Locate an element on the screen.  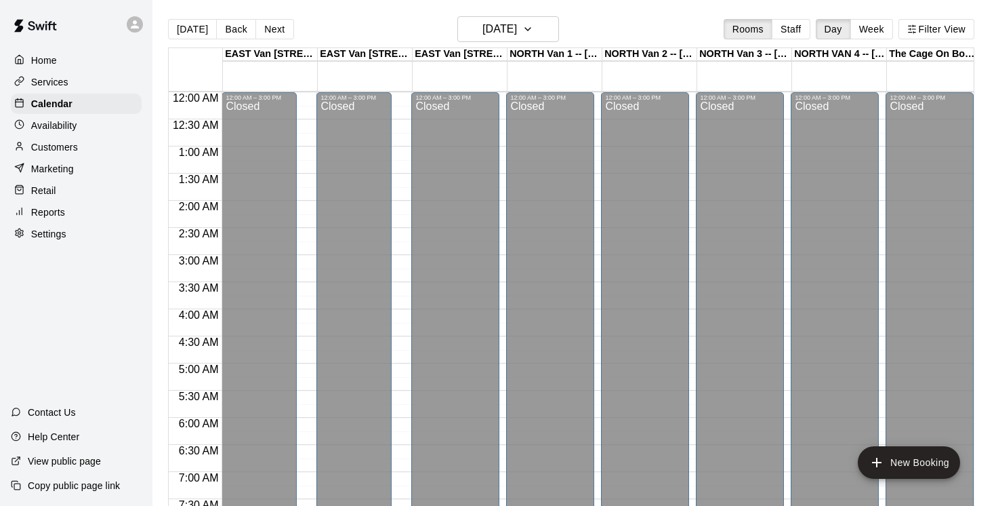
span: 6:30 AM is located at coordinates (199, 450).